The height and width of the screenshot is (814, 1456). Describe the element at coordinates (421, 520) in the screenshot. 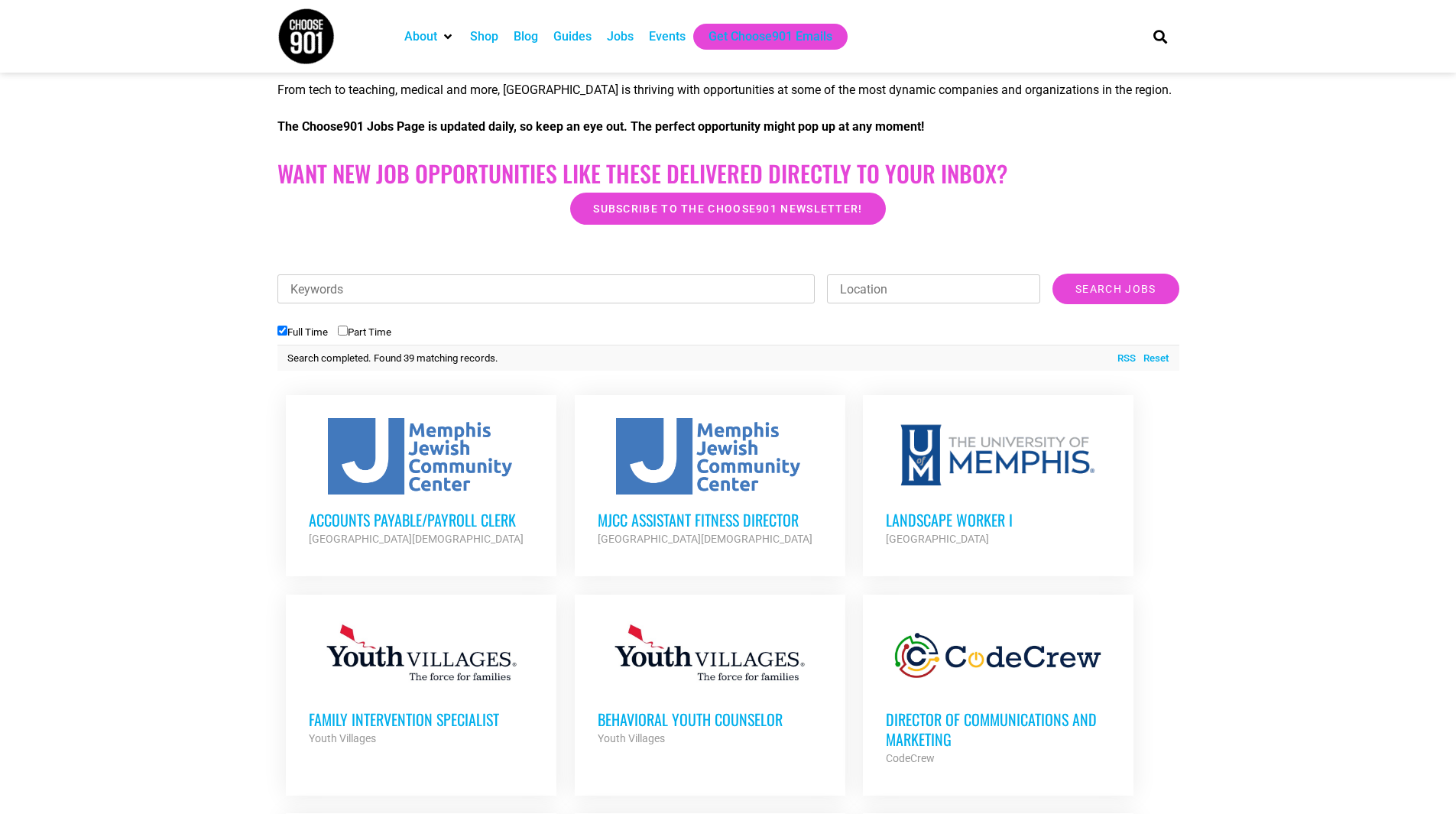

I see `h3: Accounts Payable/Payroll Clerk` at that location.